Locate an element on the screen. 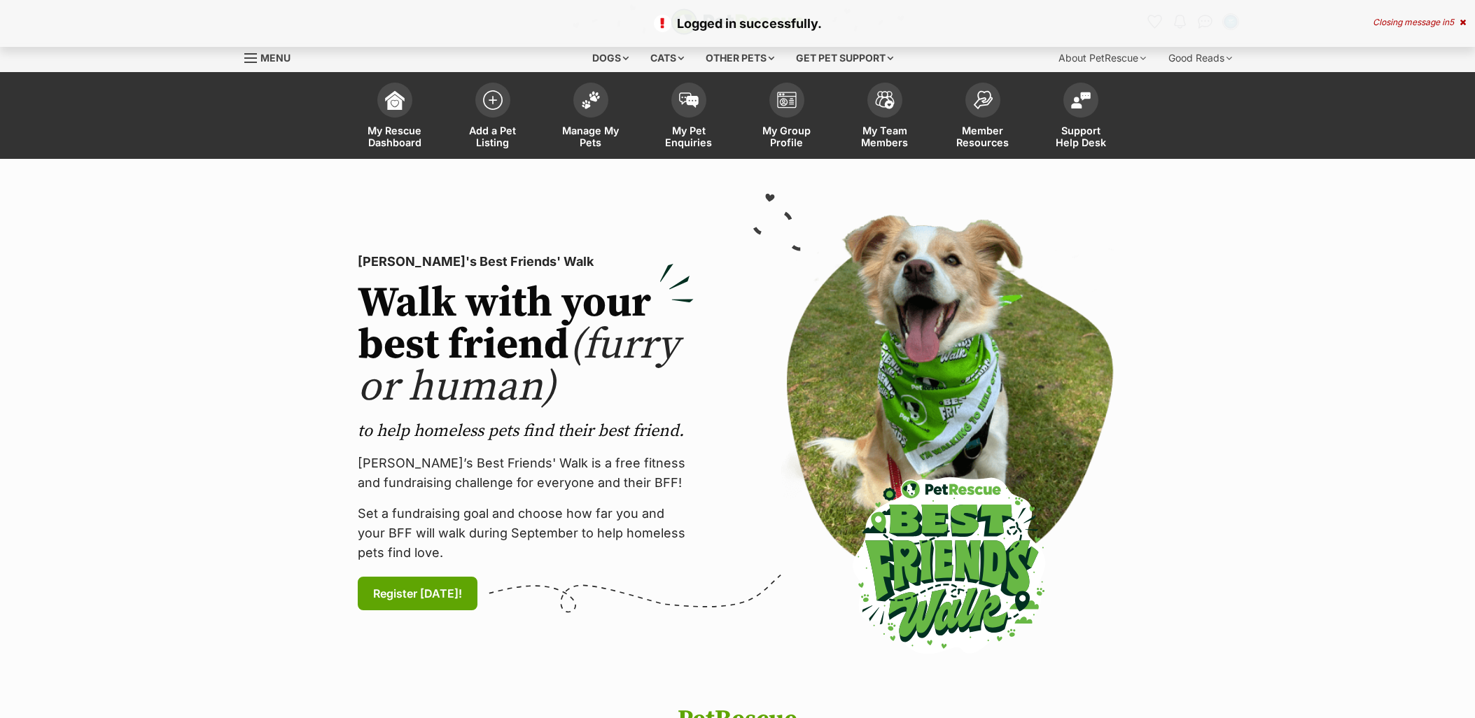 The height and width of the screenshot is (718, 1475). img: dashboard-icon-eb2f2d2d3e046f16d808141f083e7271f6b2e854fb5c12c21221c1fb7104beca.svg is located at coordinates (395, 100).